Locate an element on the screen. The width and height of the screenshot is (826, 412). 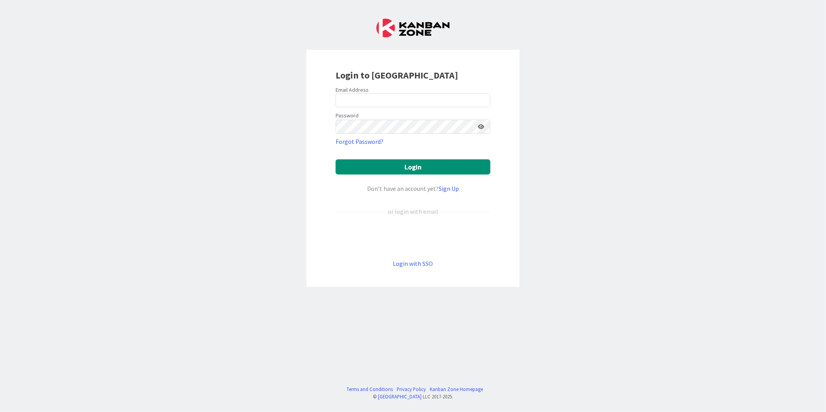
label: Password is located at coordinates (347, 116).